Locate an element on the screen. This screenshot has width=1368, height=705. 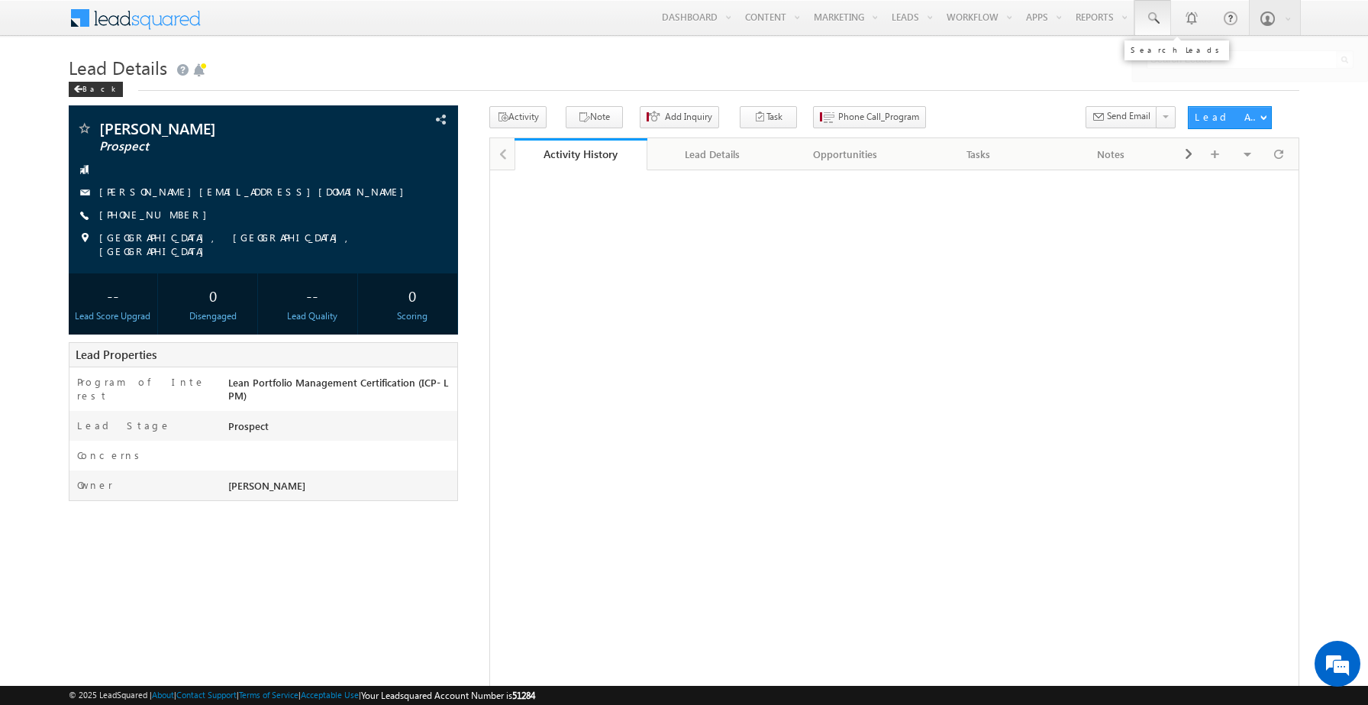
label: Concerns is located at coordinates (111, 455).